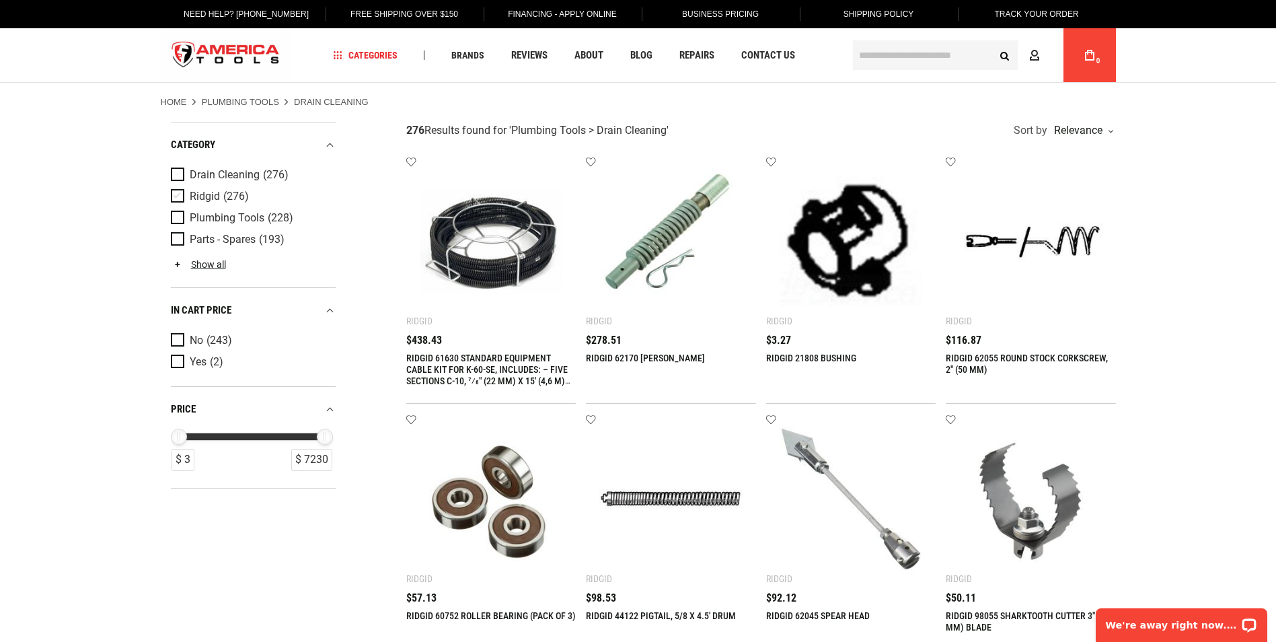  Describe the element at coordinates (163, 26) in the screenshot. I see `button: Open LiveChat chat widget` at that location.